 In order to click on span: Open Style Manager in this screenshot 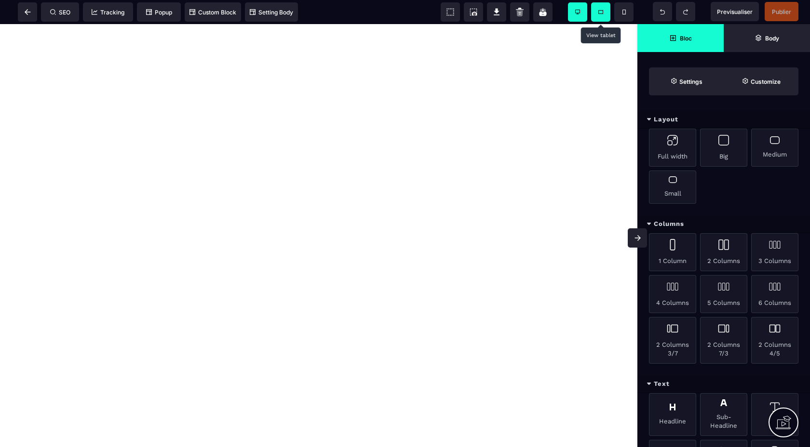, I will do `click(761, 81)`.